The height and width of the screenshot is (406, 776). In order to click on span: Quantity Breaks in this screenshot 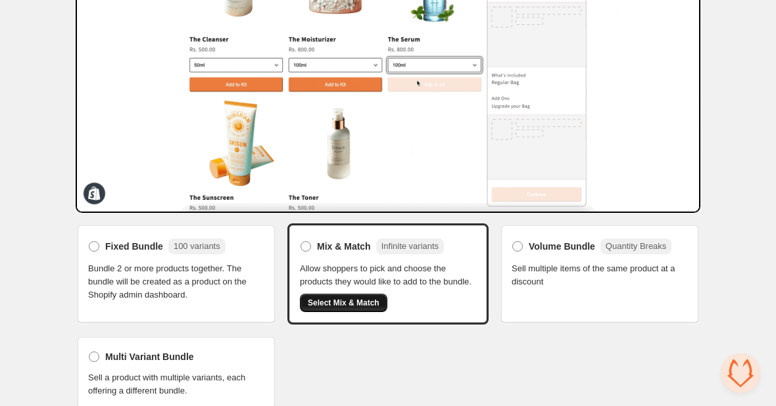, I will do `click(636, 246)`.